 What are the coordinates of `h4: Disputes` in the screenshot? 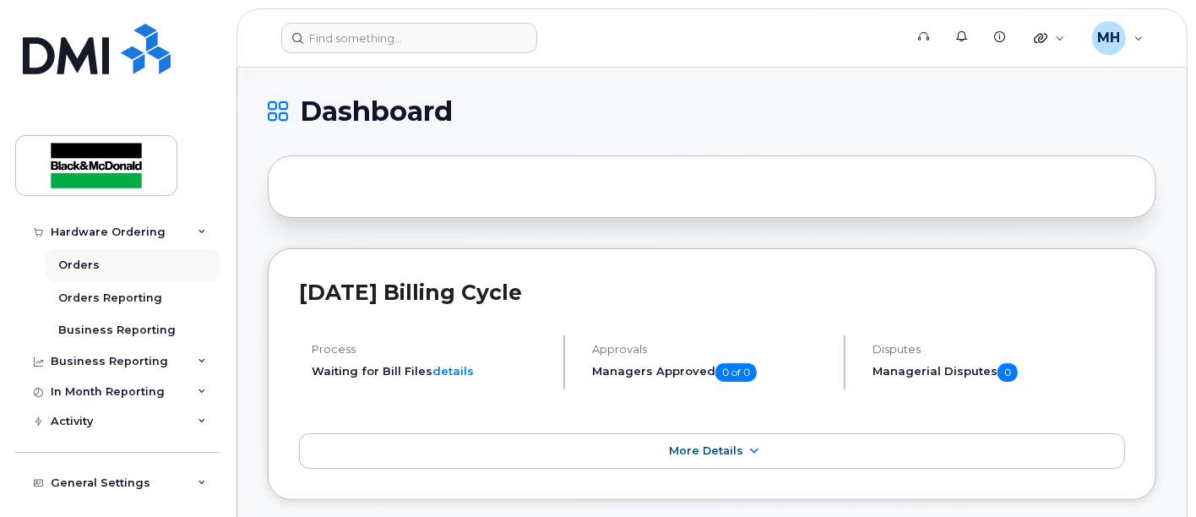 It's located at (999, 349).